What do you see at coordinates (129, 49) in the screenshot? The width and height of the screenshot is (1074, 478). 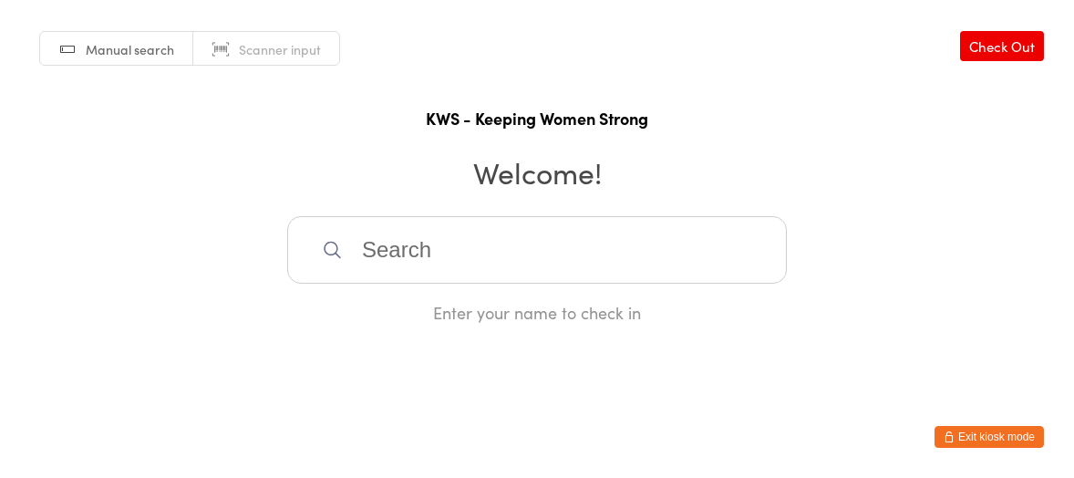 I see `span: Manual search` at bounding box center [129, 49].